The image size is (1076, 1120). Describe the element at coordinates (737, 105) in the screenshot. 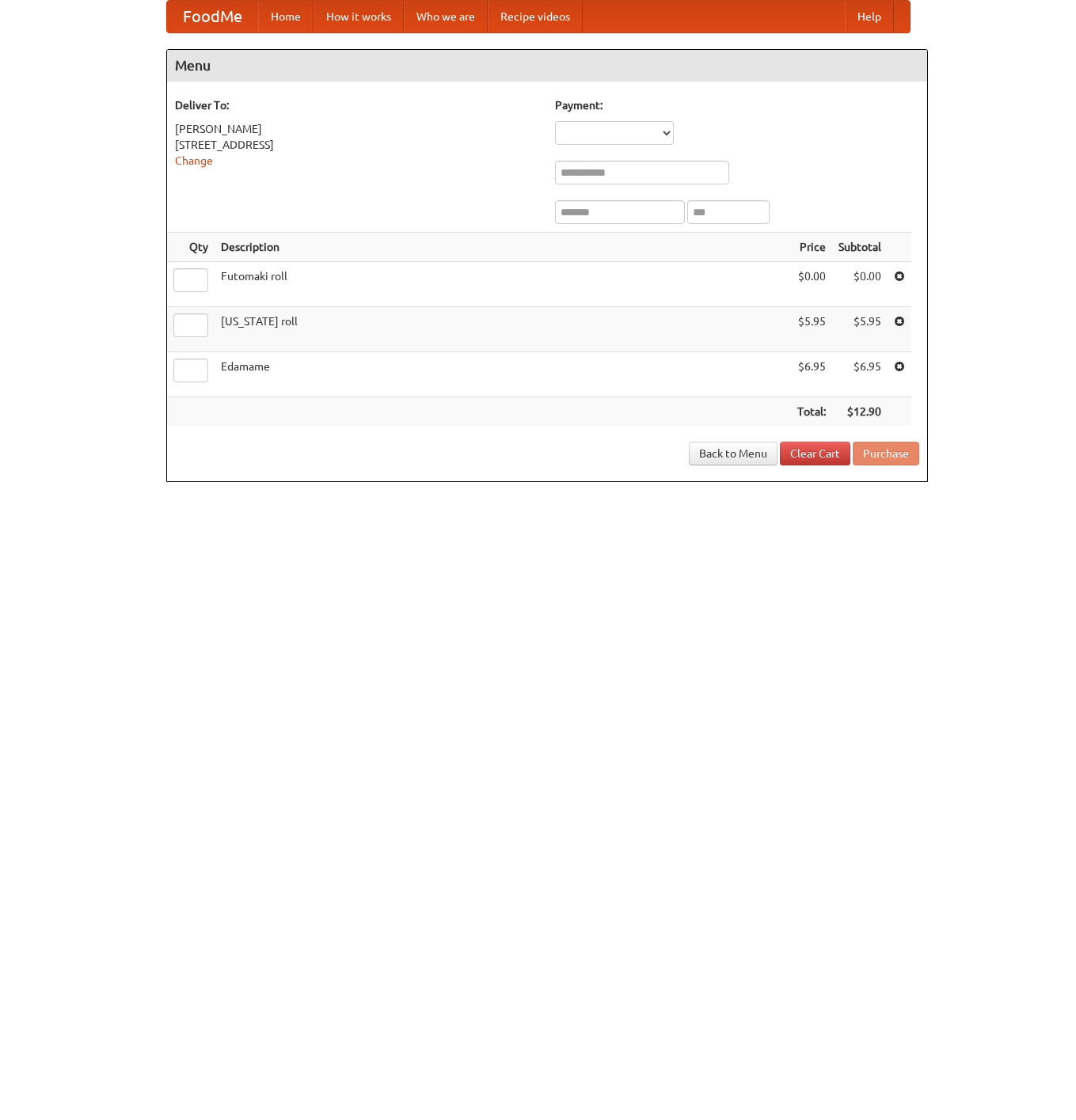

I see `h5: Payment:` at that location.